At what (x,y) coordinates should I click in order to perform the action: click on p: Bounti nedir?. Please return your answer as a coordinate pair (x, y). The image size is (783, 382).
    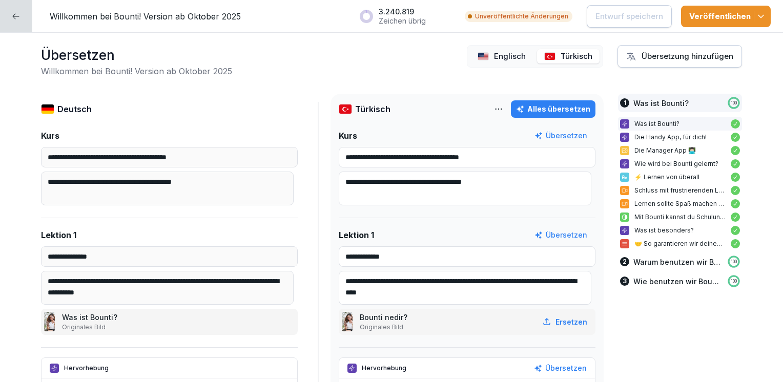
    Looking at the image, I should click on (384, 317).